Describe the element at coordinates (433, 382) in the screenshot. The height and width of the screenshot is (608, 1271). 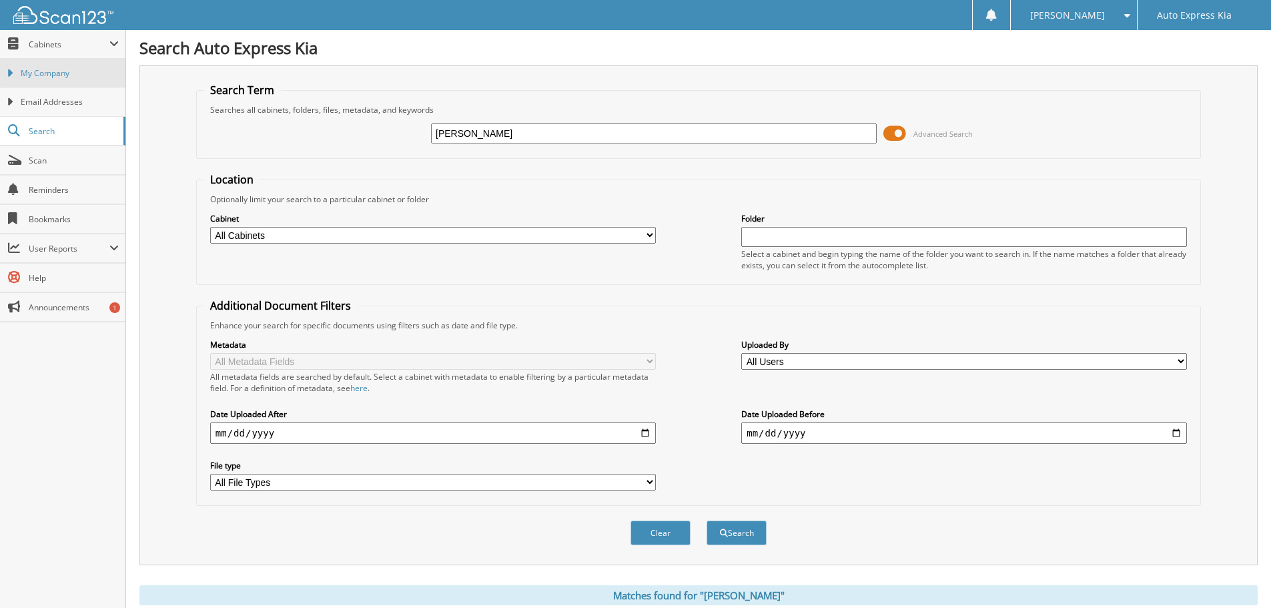
I see `div: All metadata fields are searched by default. Select a cabinet with metadata to enable filtering b...` at that location.